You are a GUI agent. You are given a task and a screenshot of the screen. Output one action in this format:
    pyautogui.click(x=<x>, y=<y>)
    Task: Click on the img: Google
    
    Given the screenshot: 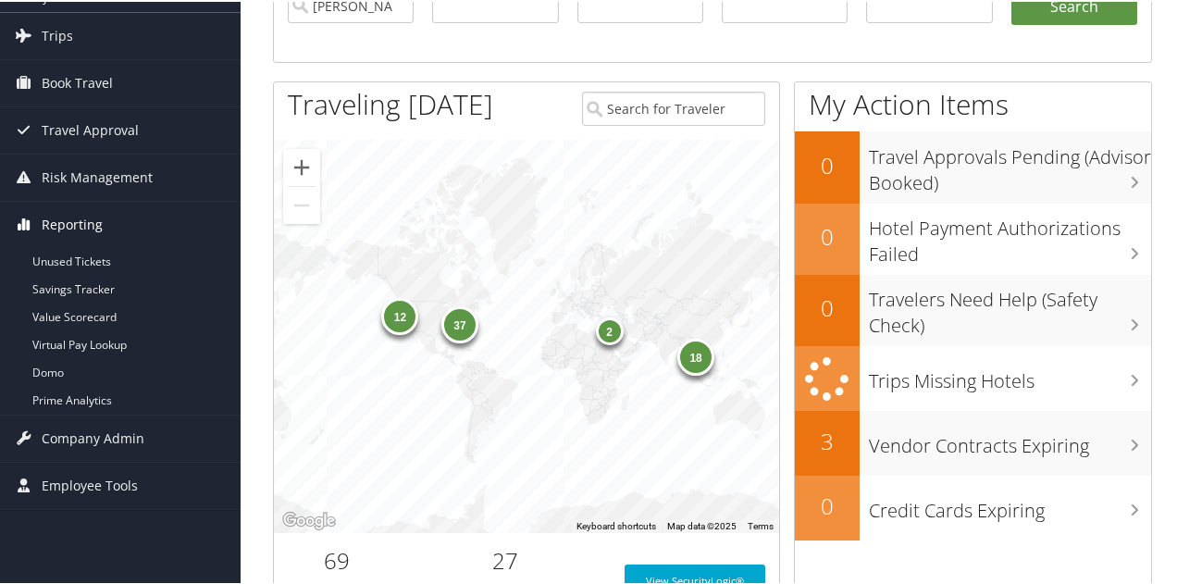 What is the action you would take?
    pyautogui.click(x=309, y=519)
    